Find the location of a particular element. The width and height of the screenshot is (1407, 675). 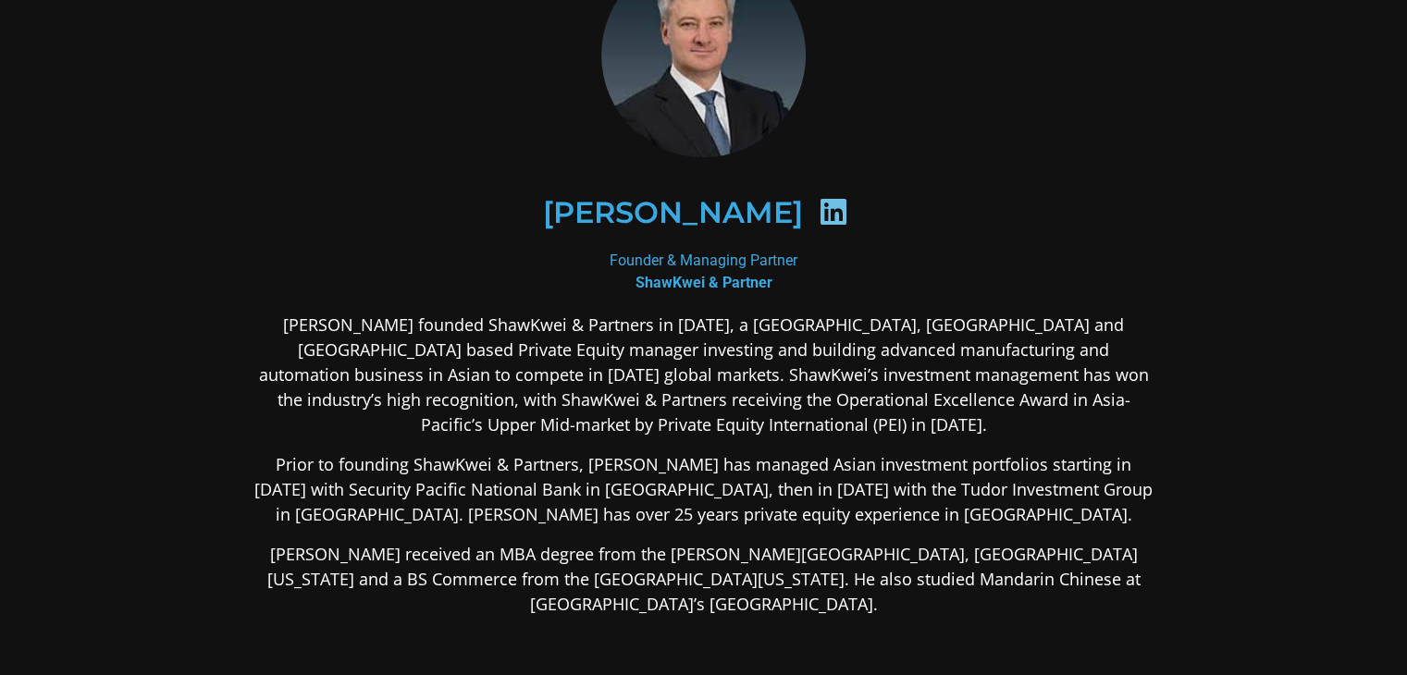

div: Founder & Managing Partner is located at coordinates (704, 272).